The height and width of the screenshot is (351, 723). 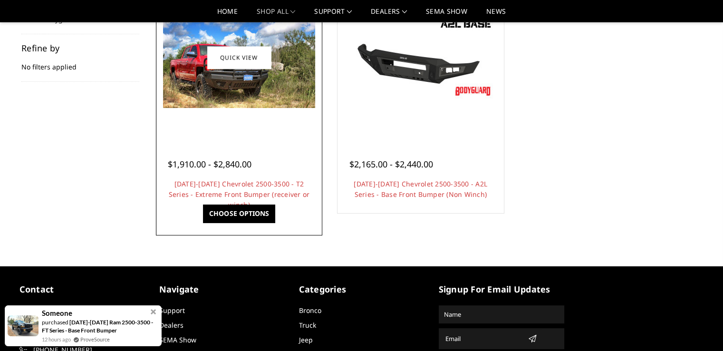 I want to click on h5: contact, so click(x=82, y=289).